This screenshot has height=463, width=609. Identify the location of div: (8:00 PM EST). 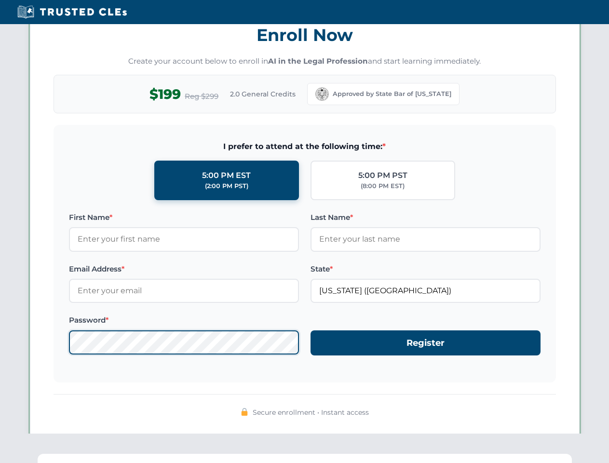
(382, 186).